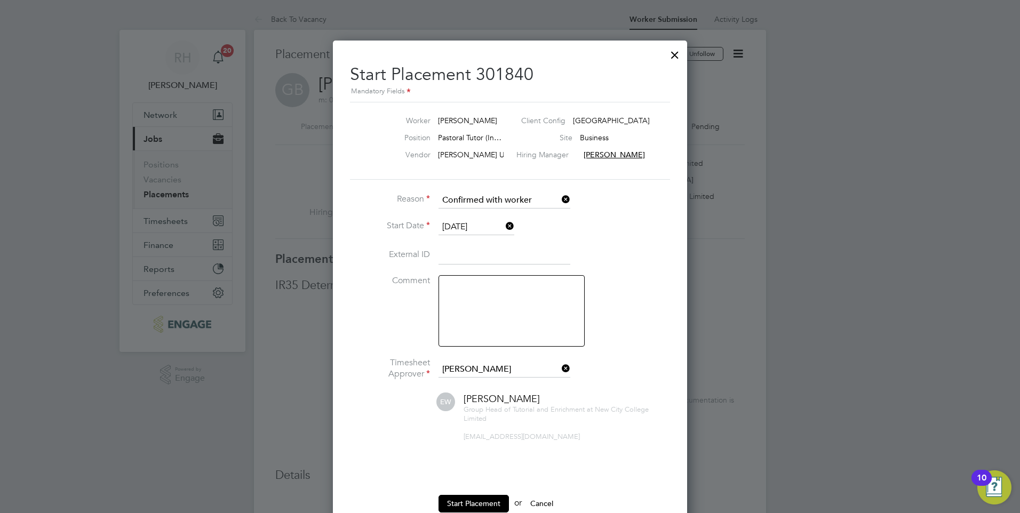 The image size is (1020, 513). What do you see at coordinates (401, 121) in the screenshot?
I see `label: Worker` at bounding box center [401, 121].